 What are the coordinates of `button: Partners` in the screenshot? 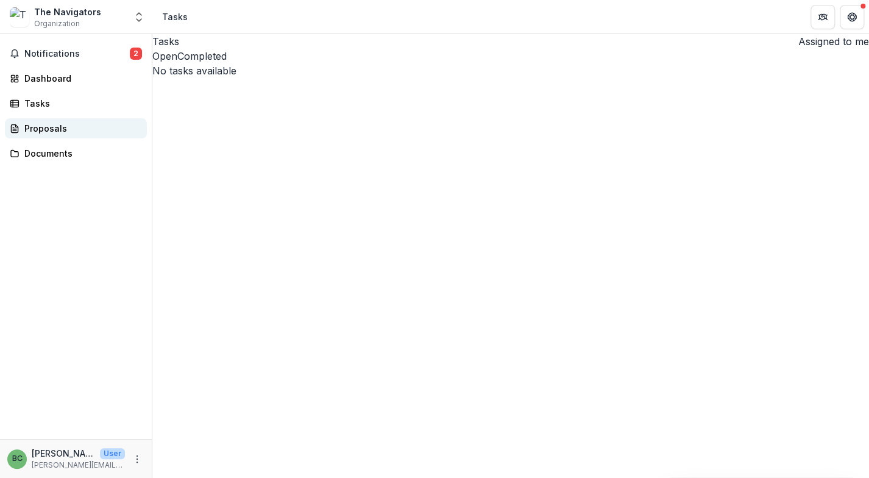 It's located at (822, 17).